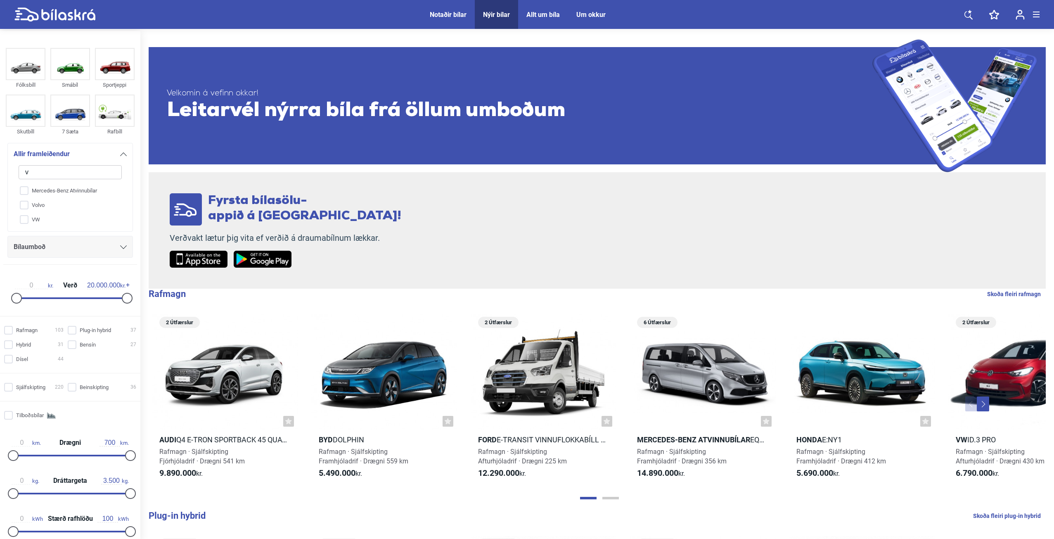  Describe the element at coordinates (31, 387) in the screenshot. I see `span: Sjálfskipting` at that location.